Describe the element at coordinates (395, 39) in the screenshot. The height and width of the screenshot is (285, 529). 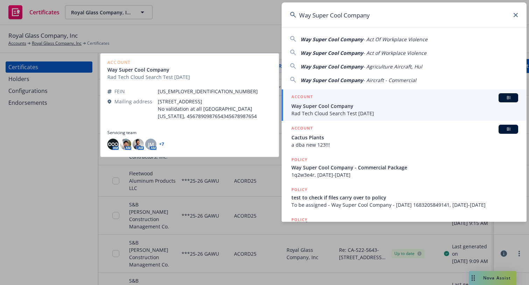
I see `span: - Act Of Workplace Violence` at that location.